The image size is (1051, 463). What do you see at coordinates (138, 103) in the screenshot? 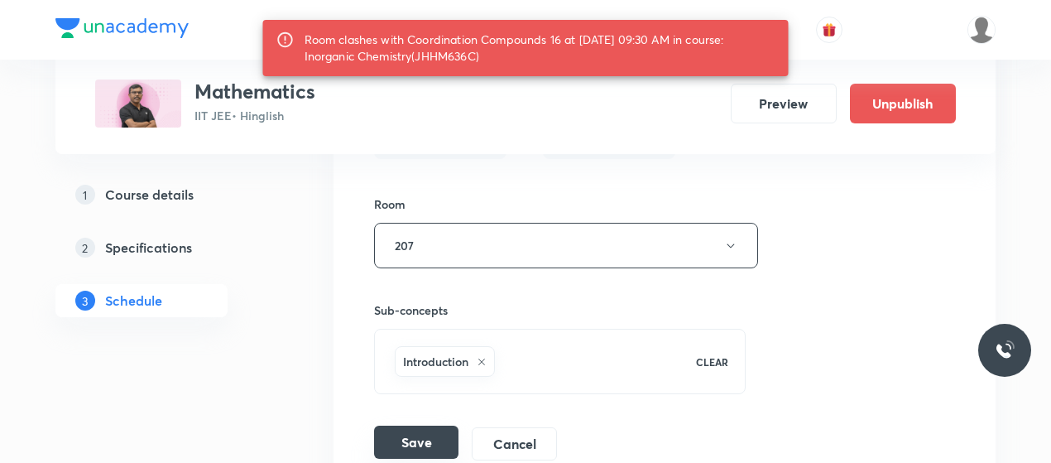
I see `img: E7C03479-3E6C-4E50-9F8B-2B2AF172E430_plus.png` at bounding box center [138, 103].